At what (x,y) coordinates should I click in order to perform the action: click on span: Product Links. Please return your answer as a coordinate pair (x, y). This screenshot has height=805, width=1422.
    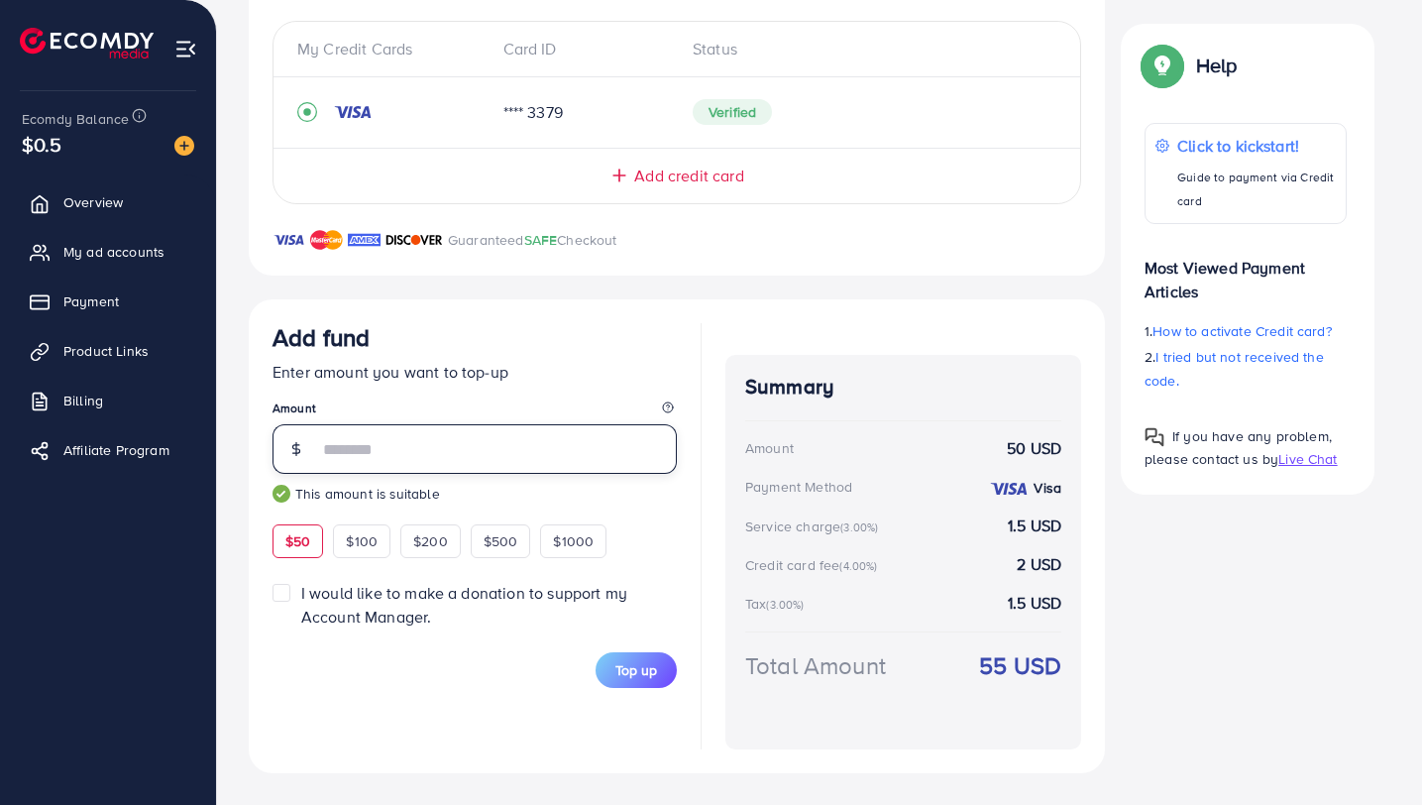
    Looking at the image, I should click on (106, 351).